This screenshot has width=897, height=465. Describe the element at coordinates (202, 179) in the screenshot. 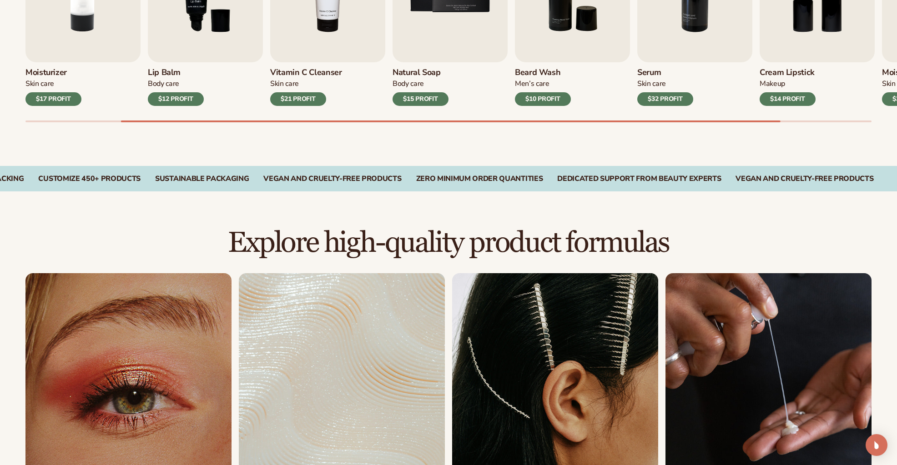

I see `div: SUSTAINABLE PACKAGING` at that location.